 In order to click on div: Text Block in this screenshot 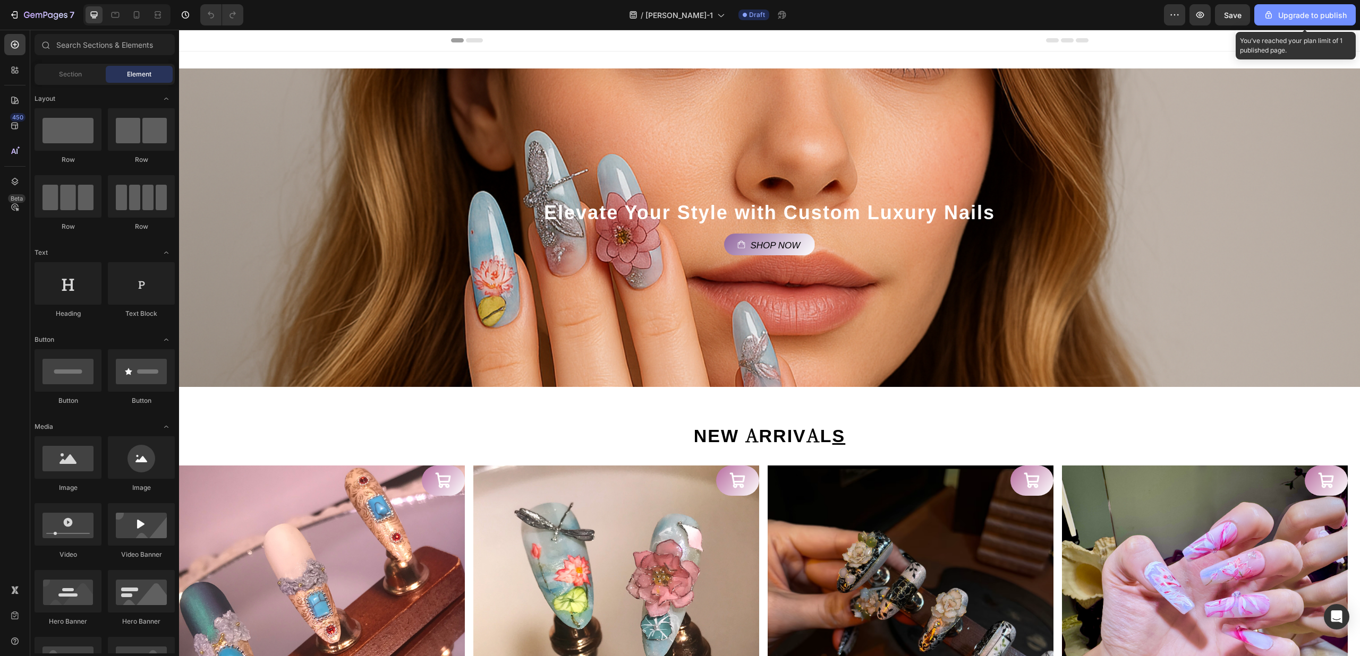, I will do `click(141, 314)`.